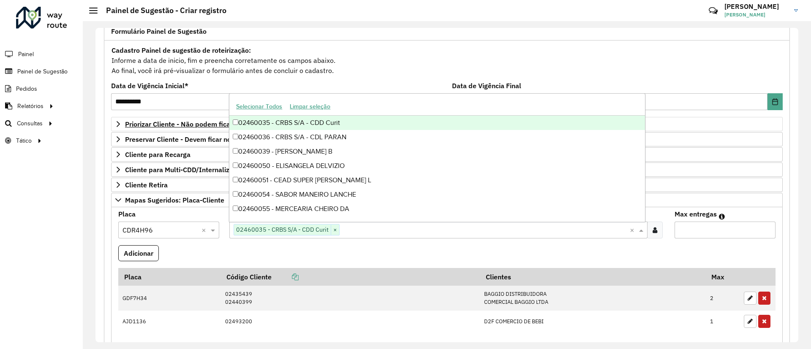 Image resolution: width=811 pixels, height=349 pixels. What do you see at coordinates (447, 124) in the screenshot?
I see `a: Priorizar Cliente - Não podem ficar no buffer` at bounding box center [447, 124].